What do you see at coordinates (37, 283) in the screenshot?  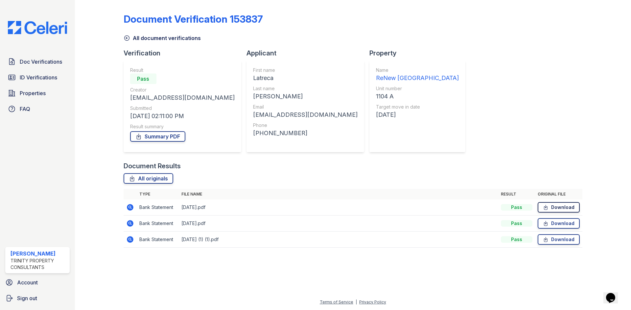 I see `a: Account` at bounding box center [37, 283].